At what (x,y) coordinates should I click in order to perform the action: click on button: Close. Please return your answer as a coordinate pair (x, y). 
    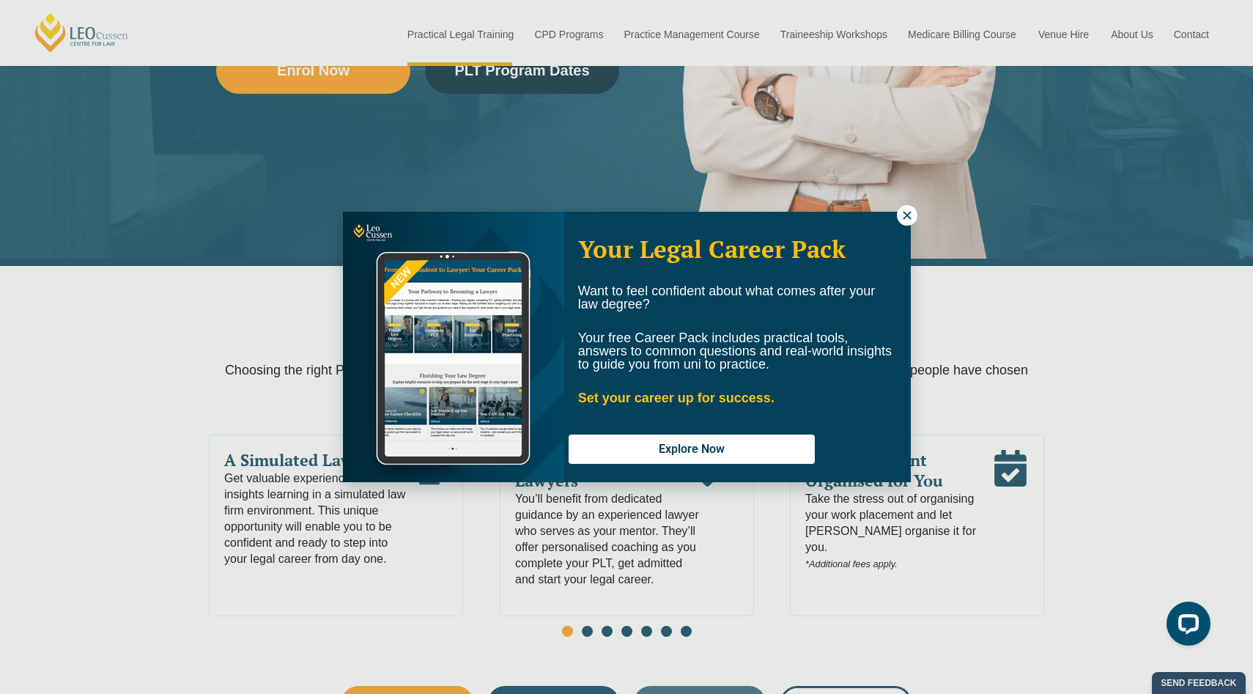
    Looking at the image, I should click on (907, 215).